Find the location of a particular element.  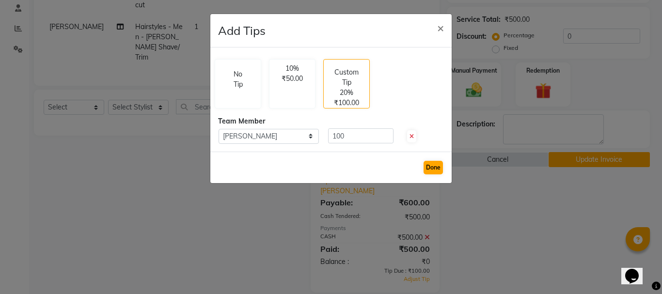

p: Custom Tip is located at coordinates (346, 77).